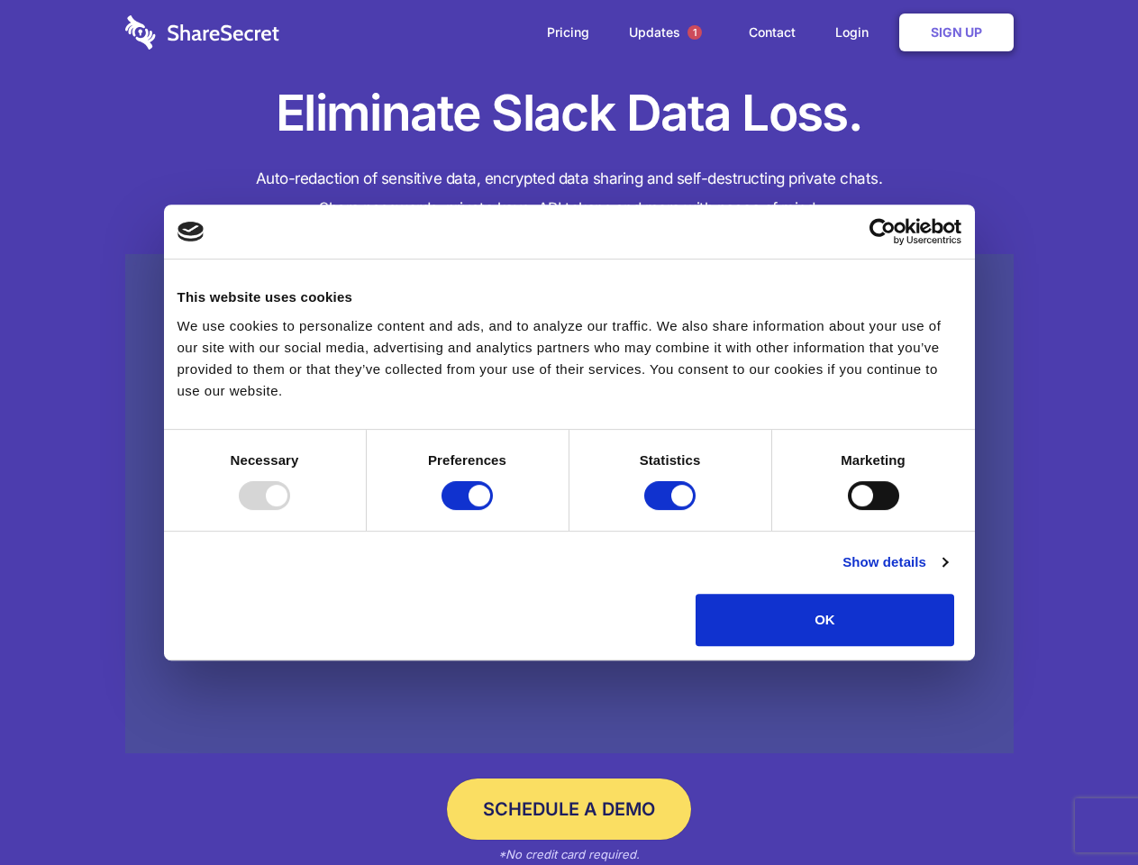 This screenshot has height=865, width=1138. What do you see at coordinates (894, 562) in the screenshot?
I see `a: Show details` at bounding box center [894, 562].